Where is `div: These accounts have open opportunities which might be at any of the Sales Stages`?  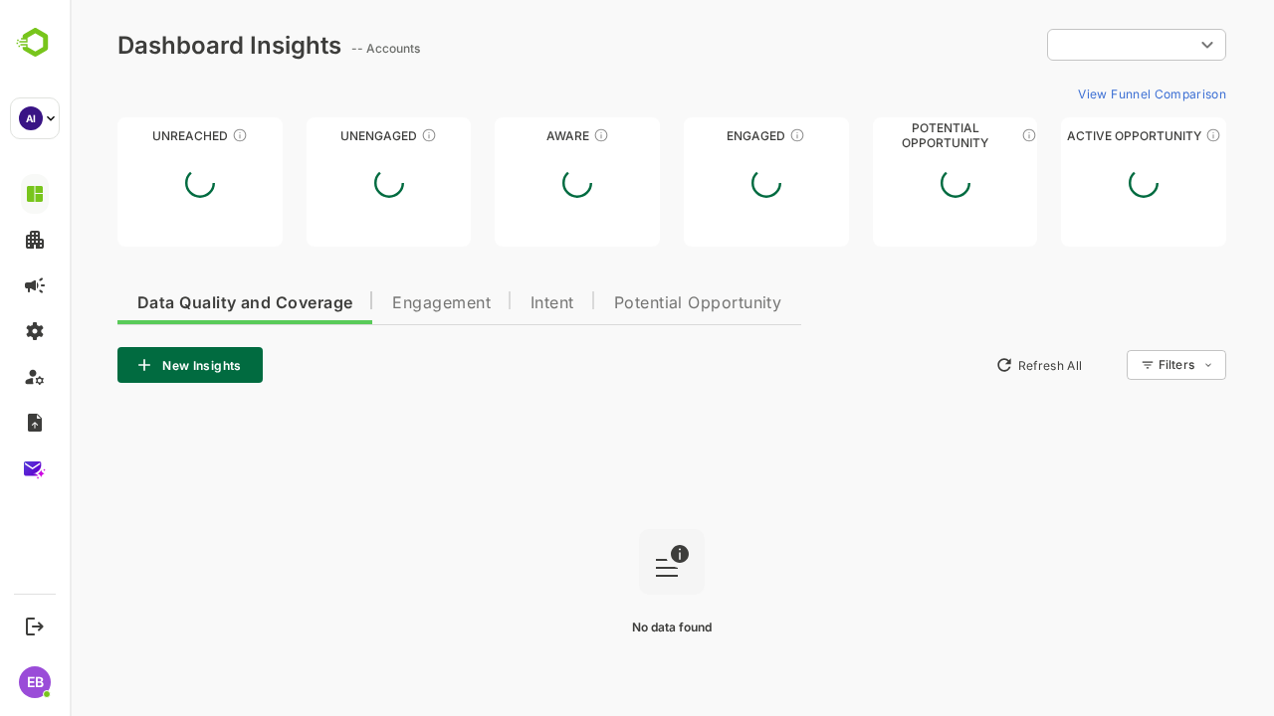 div: These accounts have open opportunities which might be at any of the Sales Stages is located at coordinates (1143, 135).